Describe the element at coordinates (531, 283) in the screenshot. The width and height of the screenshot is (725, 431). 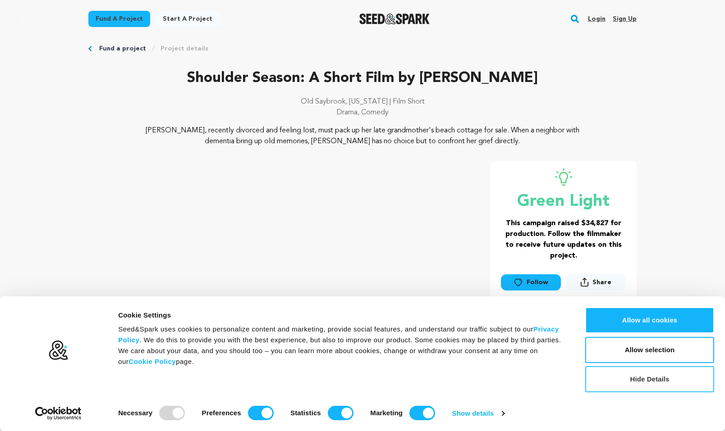
I see `a: Follow` at that location.